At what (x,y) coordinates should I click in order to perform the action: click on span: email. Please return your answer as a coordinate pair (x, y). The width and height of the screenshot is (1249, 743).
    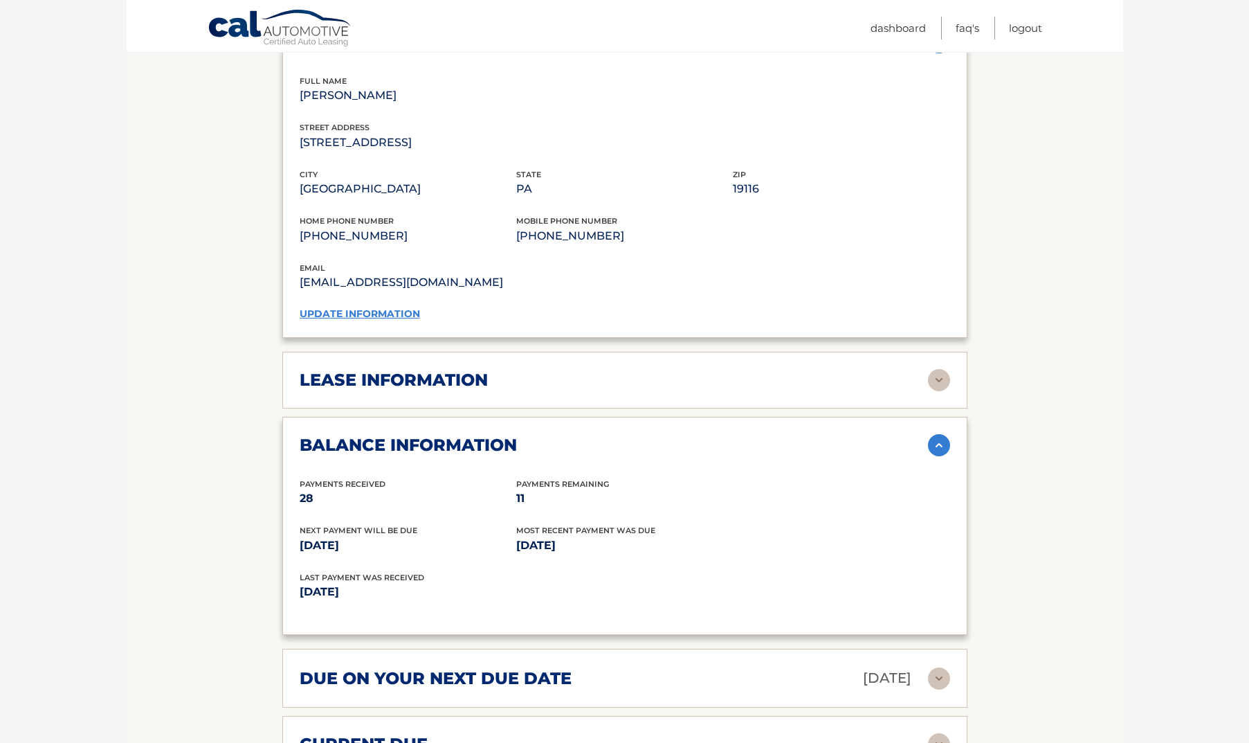
    Looking at the image, I should click on (312, 268).